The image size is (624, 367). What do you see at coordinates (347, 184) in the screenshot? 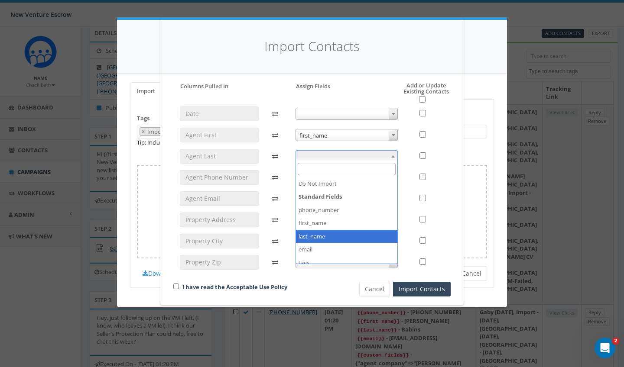
I see `li: Do Not Import` at bounding box center [347, 184].